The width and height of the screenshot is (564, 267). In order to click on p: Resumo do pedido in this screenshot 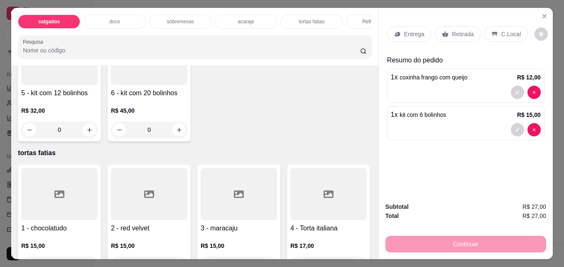, I will do `click(466, 60)`.